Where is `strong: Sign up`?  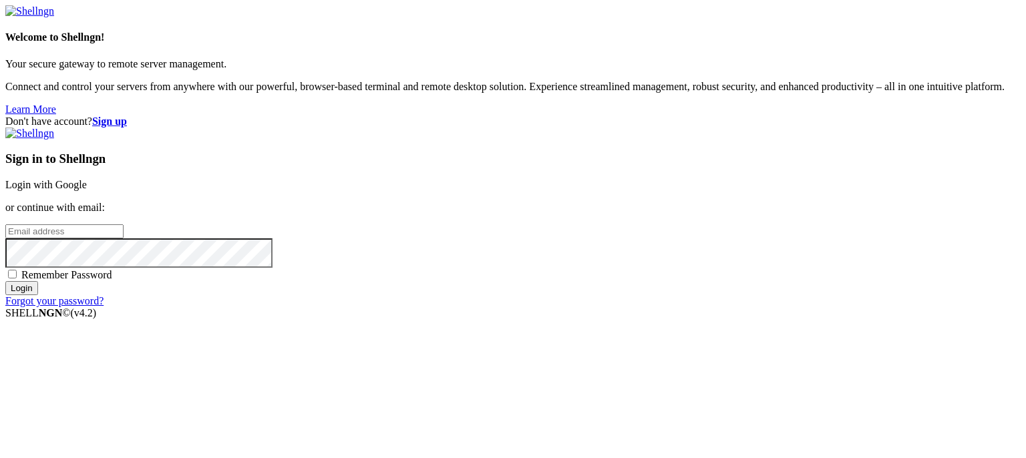 strong: Sign up is located at coordinates (110, 121).